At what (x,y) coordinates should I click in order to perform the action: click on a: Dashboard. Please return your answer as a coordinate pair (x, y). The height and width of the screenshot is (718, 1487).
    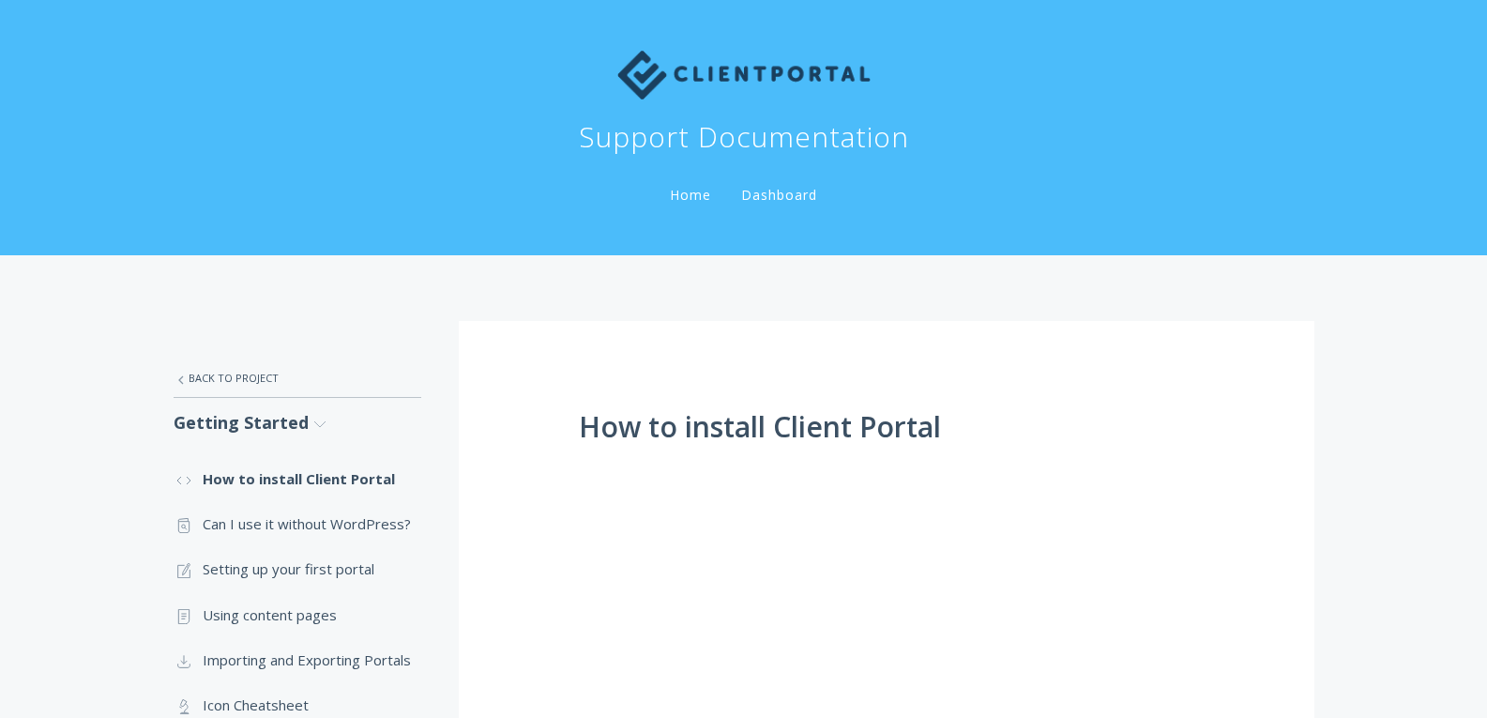
    Looking at the image, I should click on (779, 194).